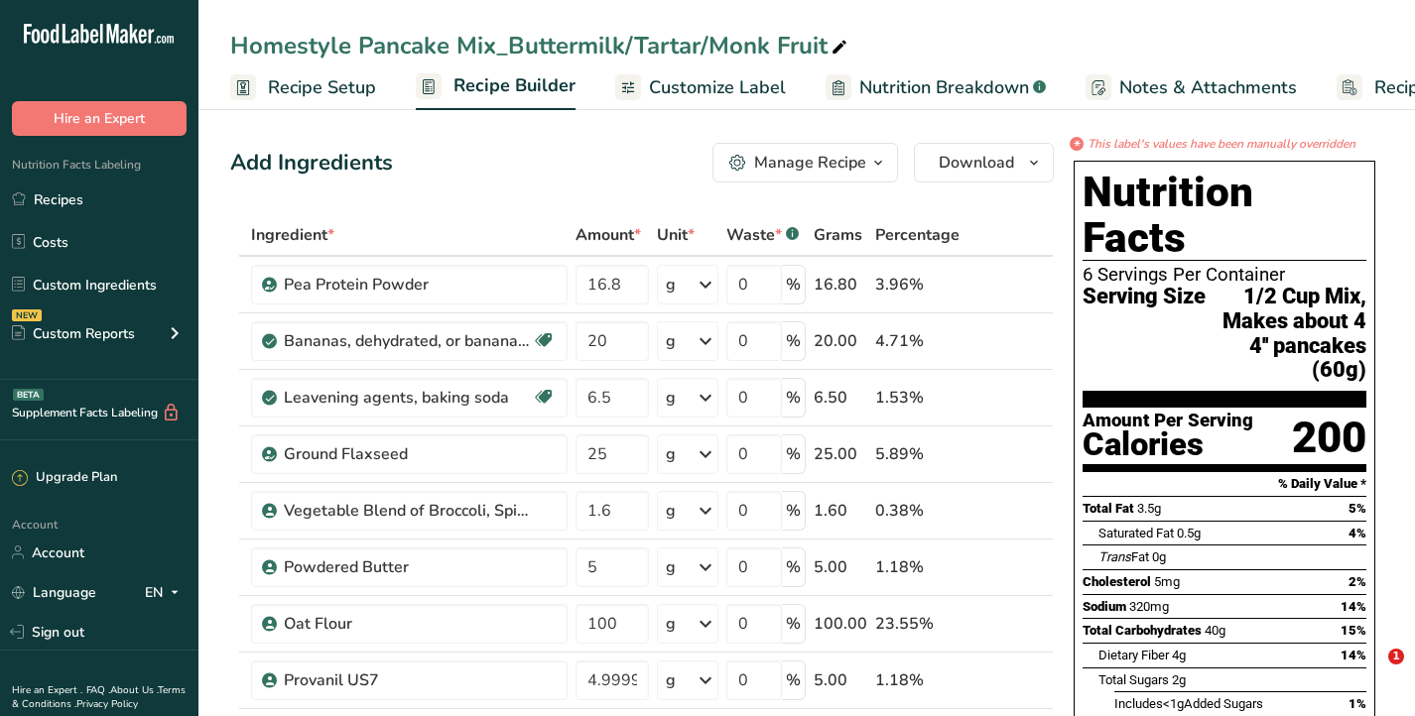 Image resolution: width=1415 pixels, height=716 pixels. Describe the element at coordinates (676, 235) in the screenshot. I see `span: Unit` at that location.